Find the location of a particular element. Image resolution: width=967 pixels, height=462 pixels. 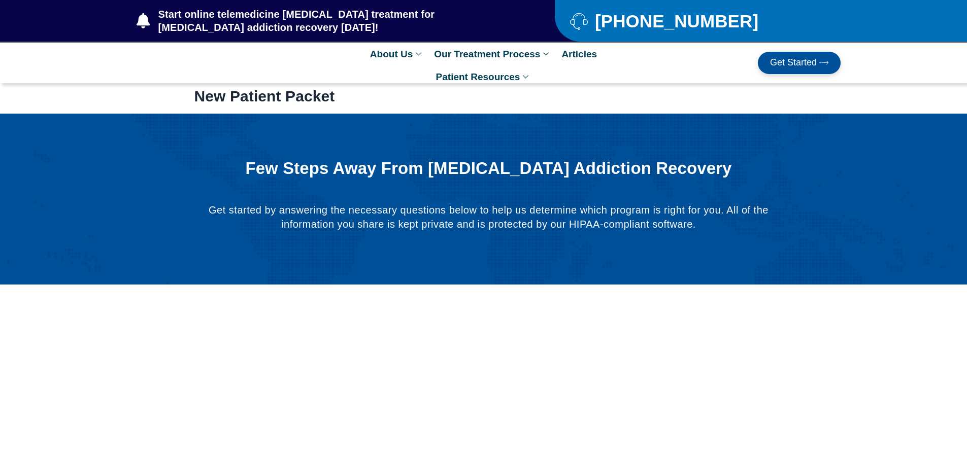

h1: New Patient Packet is located at coordinates (484, 96).